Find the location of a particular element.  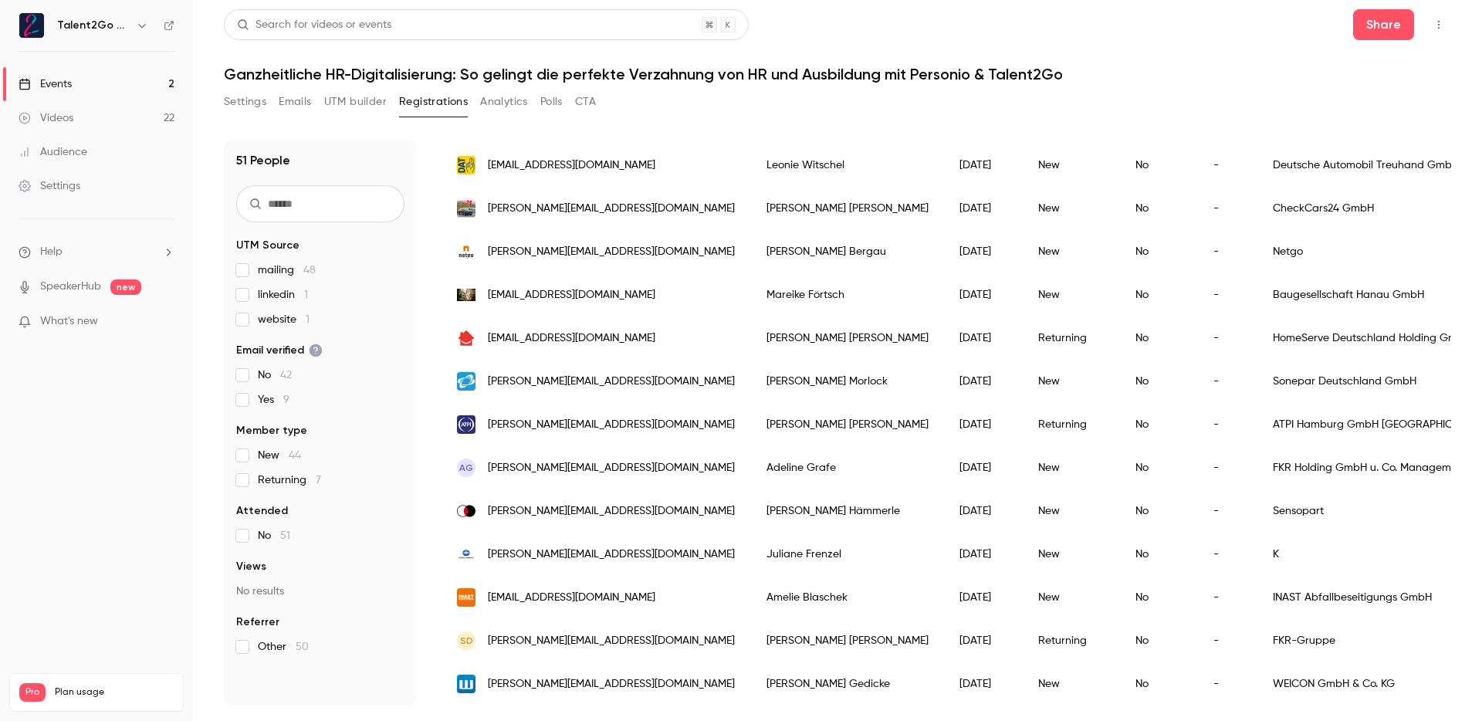

span: mailing is located at coordinates (286, 270).